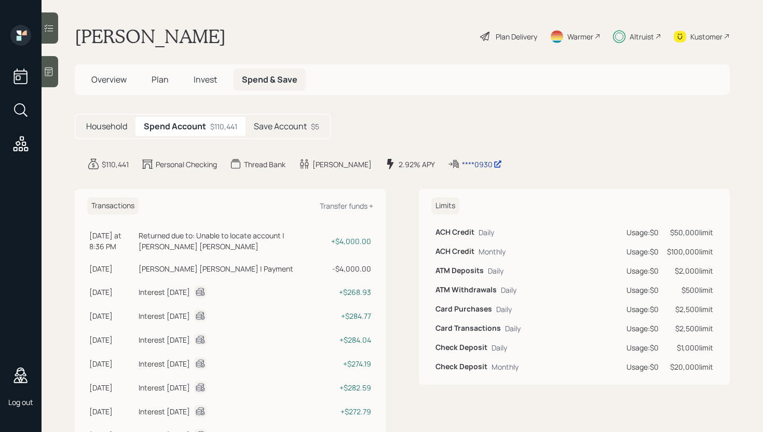 The height and width of the screenshot is (432, 763). Describe the element at coordinates (21, 402) in the screenshot. I see `div: Log out` at that location.